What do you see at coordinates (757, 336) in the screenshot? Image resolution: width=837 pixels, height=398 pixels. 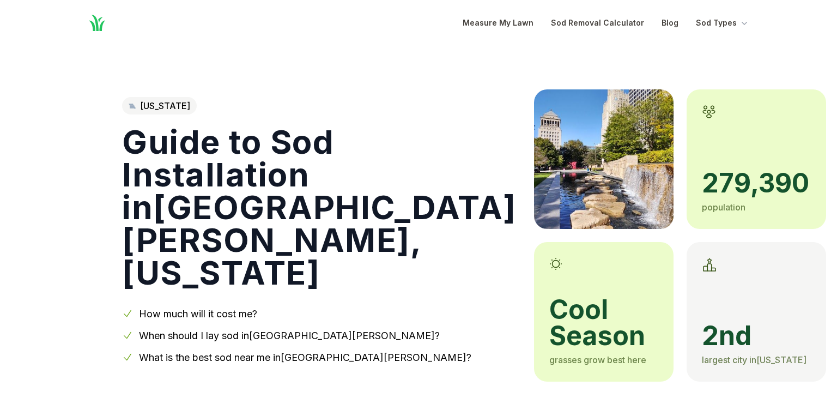 I see `span: 2nd` at bounding box center [757, 336].